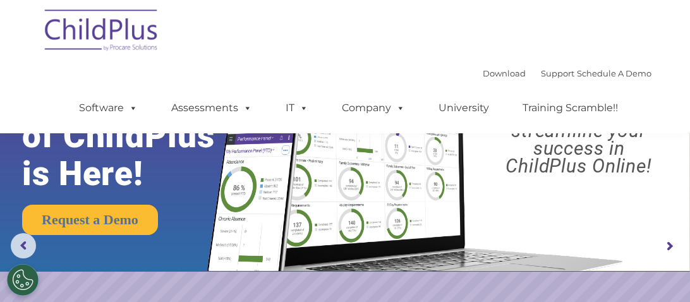 The height and width of the screenshot is (302, 690). Describe the element at coordinates (23, 280) in the screenshot. I see `button: Cookies Settings` at that location.